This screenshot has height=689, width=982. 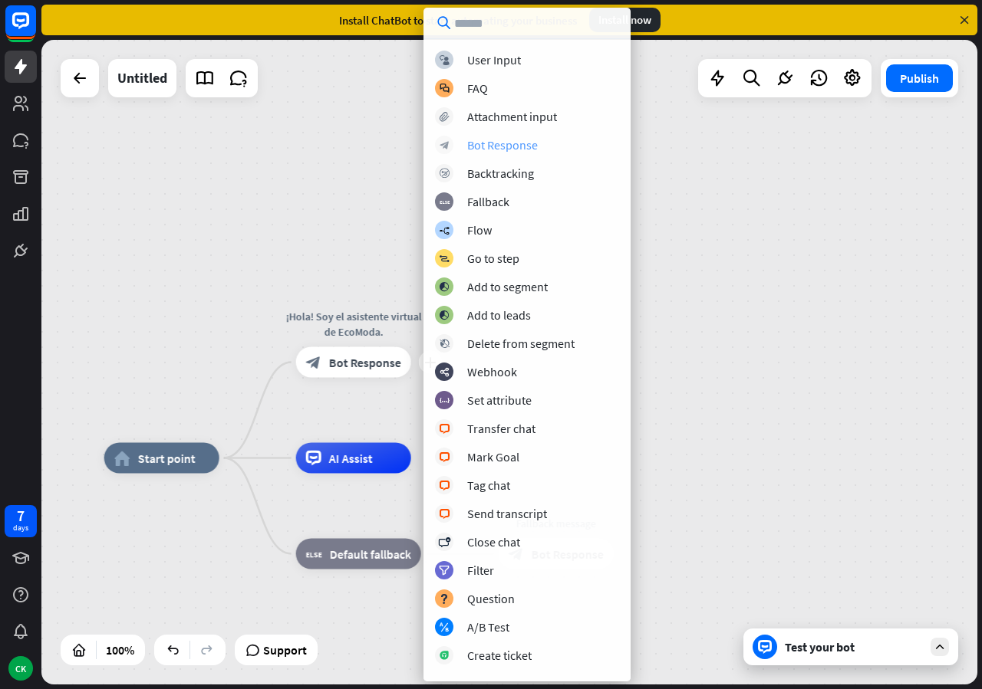 What do you see at coordinates (494, 60) in the screenshot?
I see `div: User Input` at bounding box center [494, 60].